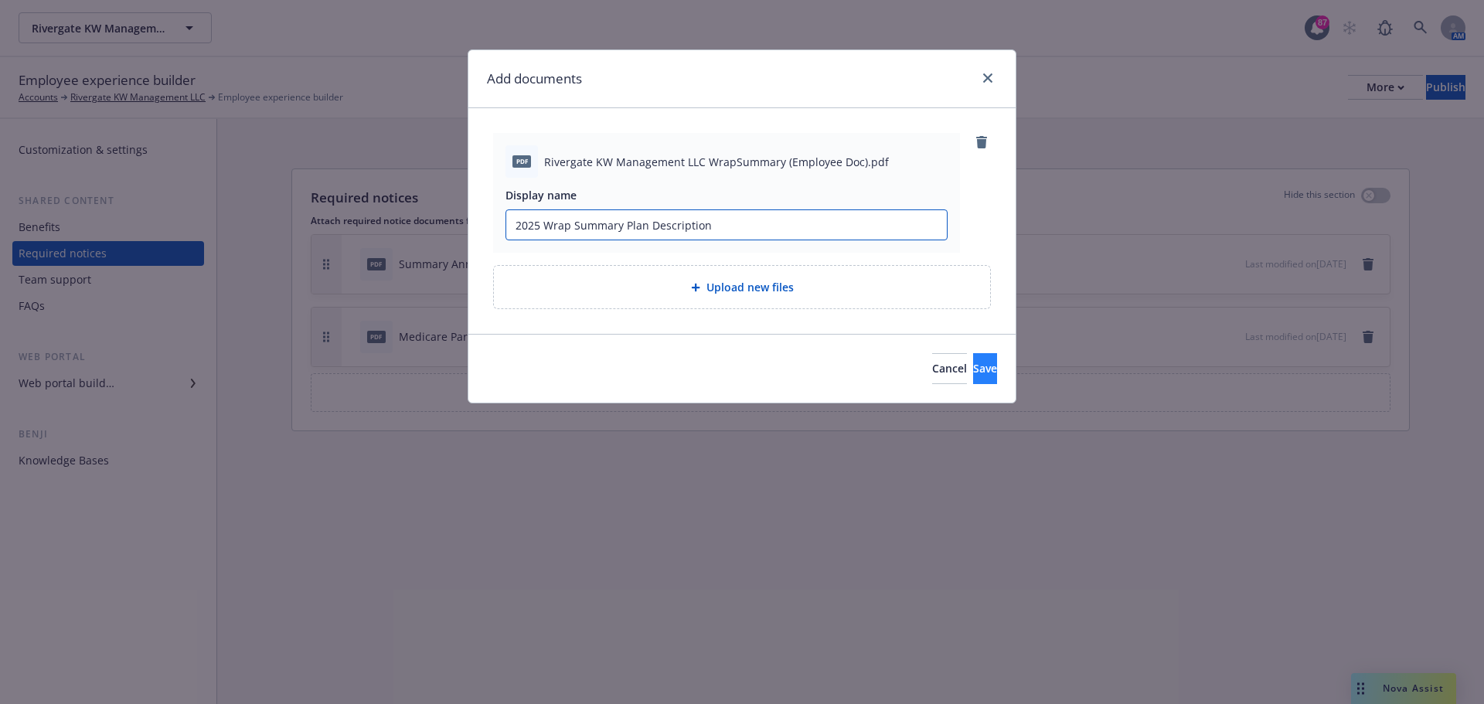  Describe the element at coordinates (742, 287) in the screenshot. I see `div: Upload new files` at that location.